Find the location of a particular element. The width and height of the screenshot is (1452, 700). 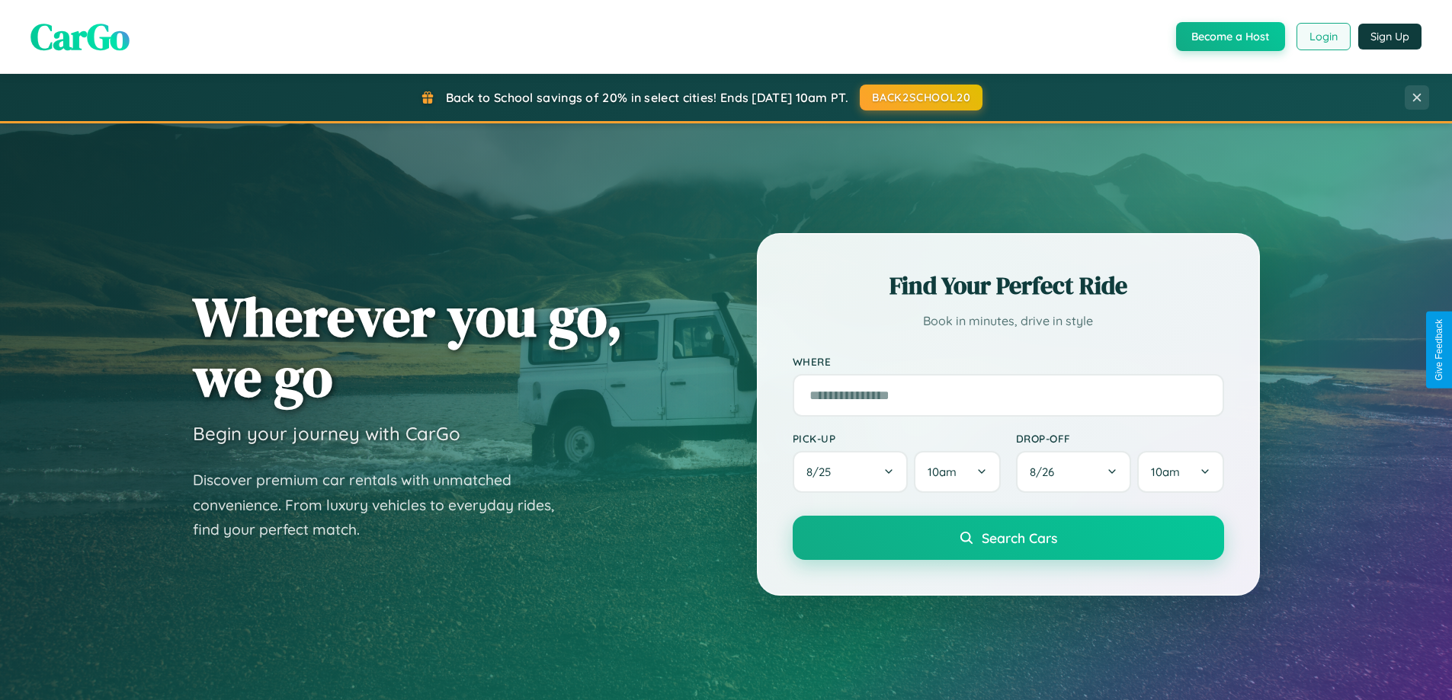

button: 8/26 is located at coordinates (1074, 472).